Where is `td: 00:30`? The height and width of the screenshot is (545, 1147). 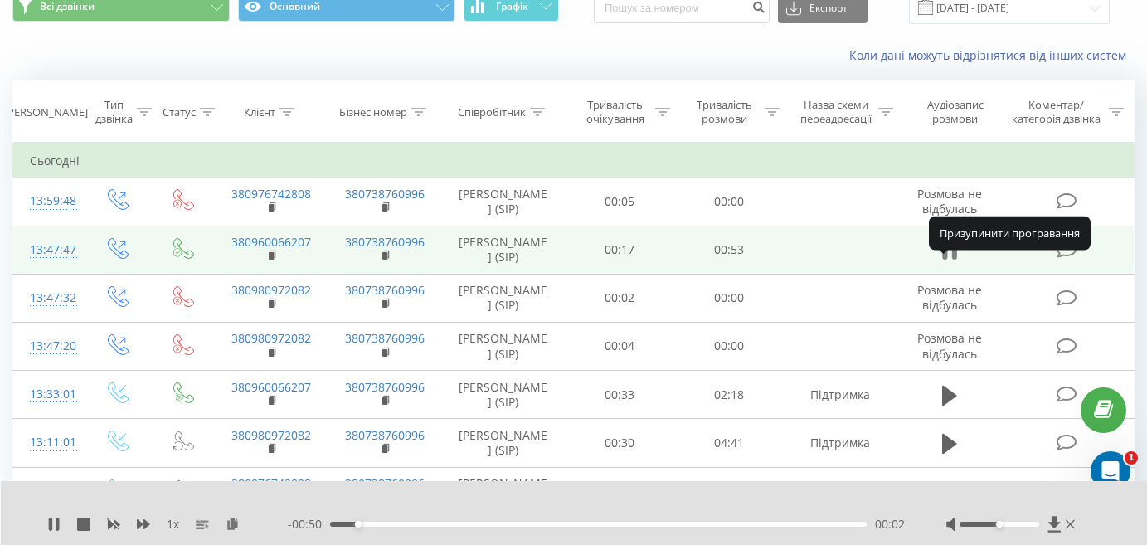 td: 00:30 is located at coordinates (620, 443).